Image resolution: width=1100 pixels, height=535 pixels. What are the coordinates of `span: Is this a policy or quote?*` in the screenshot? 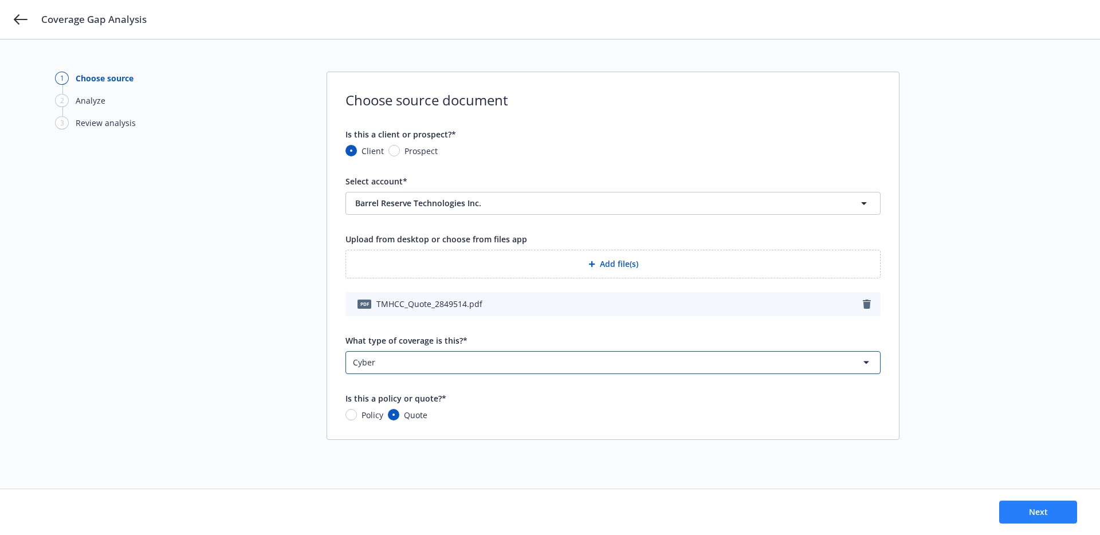 It's located at (396, 398).